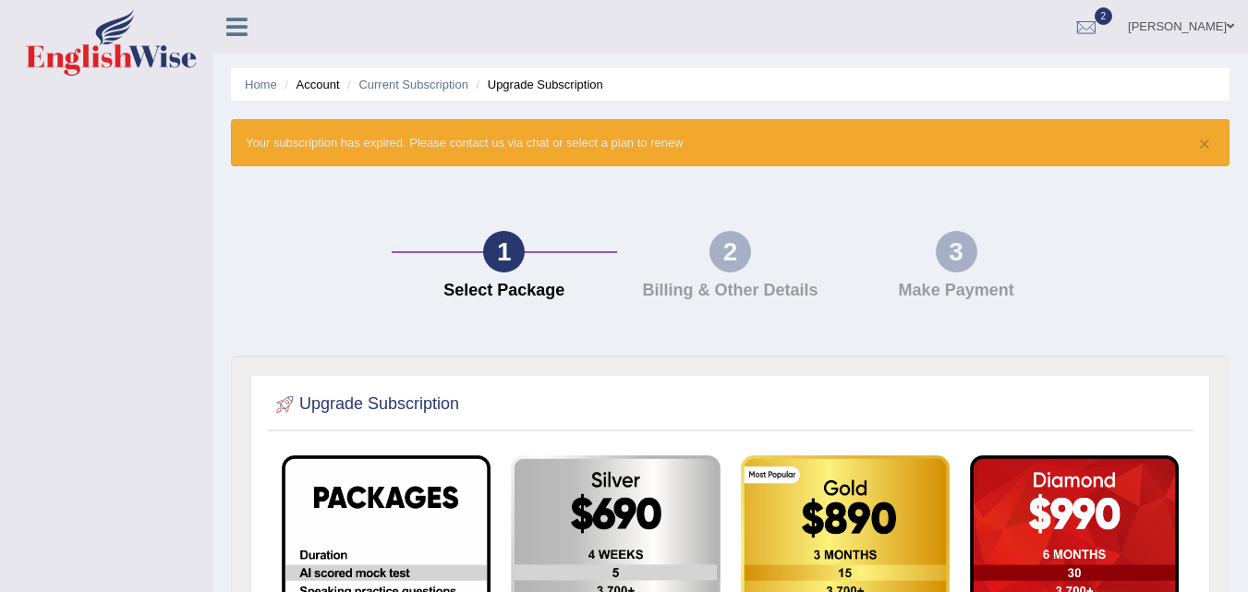  Describe the element at coordinates (956, 251) in the screenshot. I see `div: 3` at that location.